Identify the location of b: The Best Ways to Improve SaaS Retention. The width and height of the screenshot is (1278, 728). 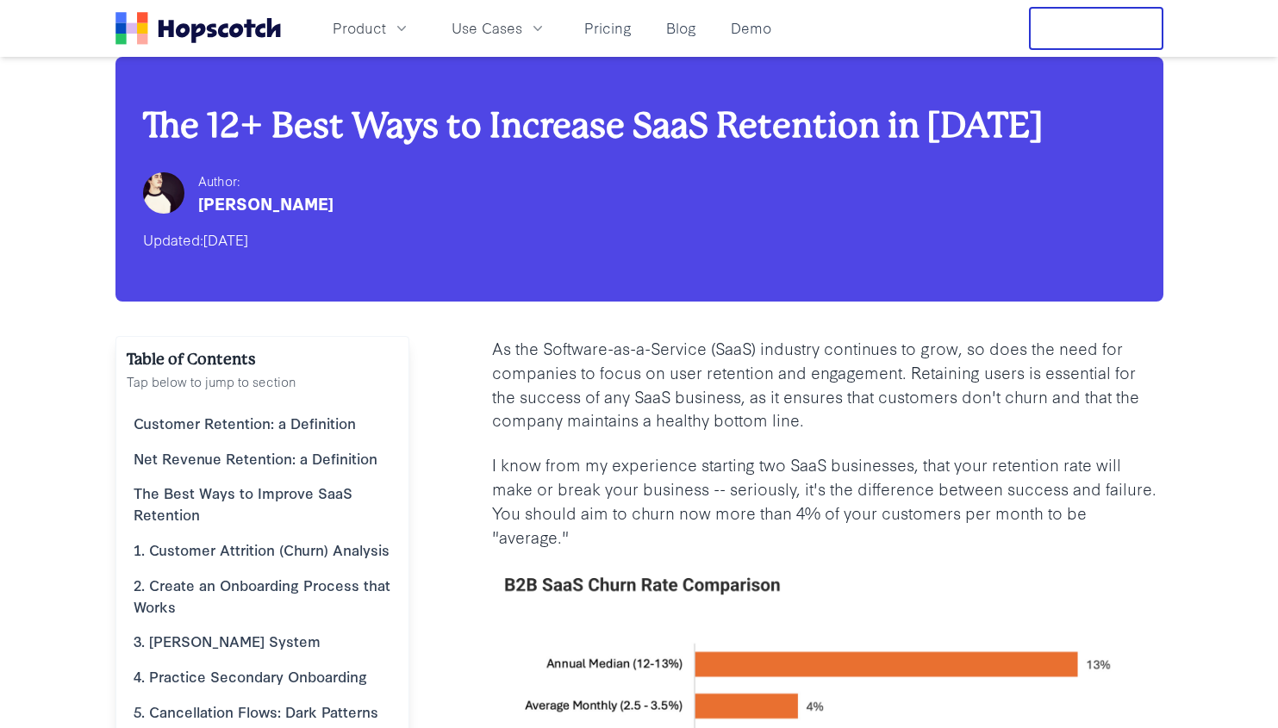
(243, 503).